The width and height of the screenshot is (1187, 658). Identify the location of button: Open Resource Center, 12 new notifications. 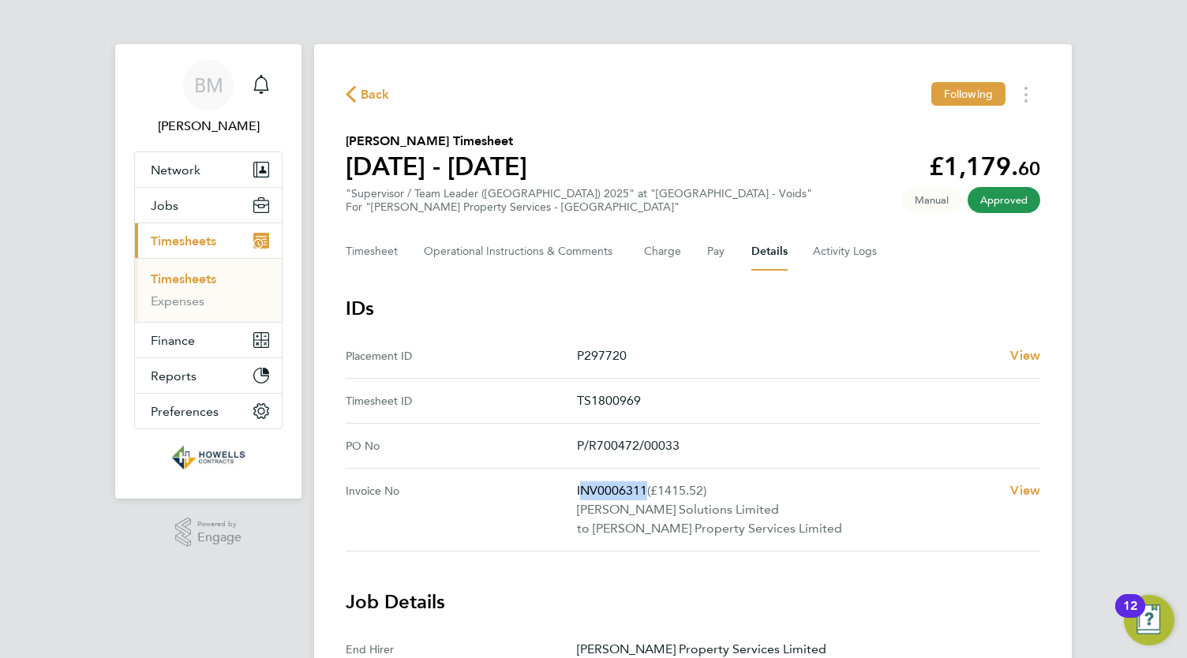
(1149, 620).